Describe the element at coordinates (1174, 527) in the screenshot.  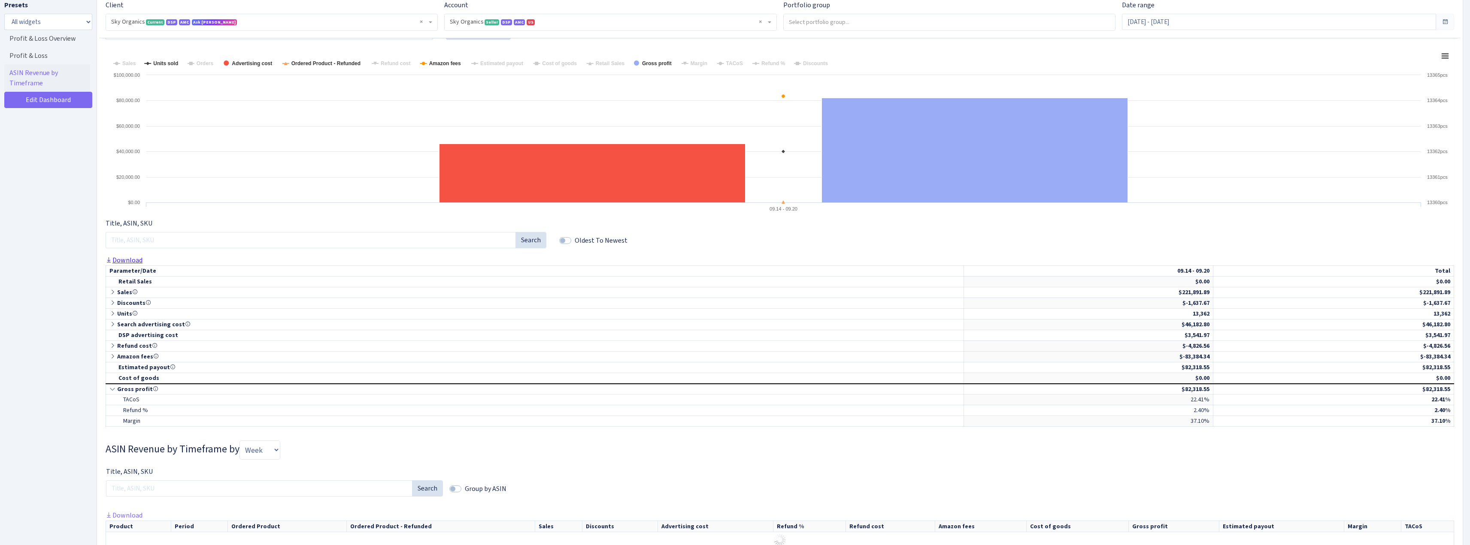
I see `th: Gross profit` at that location.